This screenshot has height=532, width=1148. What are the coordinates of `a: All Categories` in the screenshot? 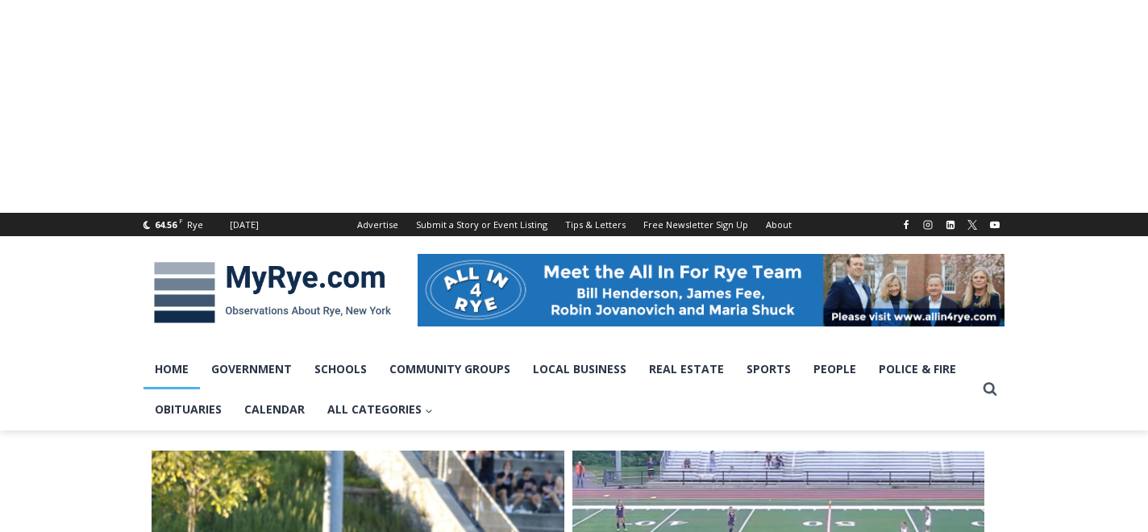 It's located at (380, 409).